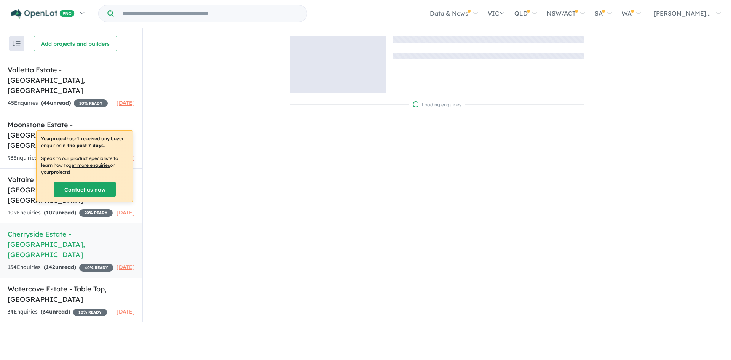 The height and width of the screenshot is (360, 731). Describe the element at coordinates (85, 165) in the screenshot. I see `p: Speak to our product specialists to learn how to on your projects !` at that location.